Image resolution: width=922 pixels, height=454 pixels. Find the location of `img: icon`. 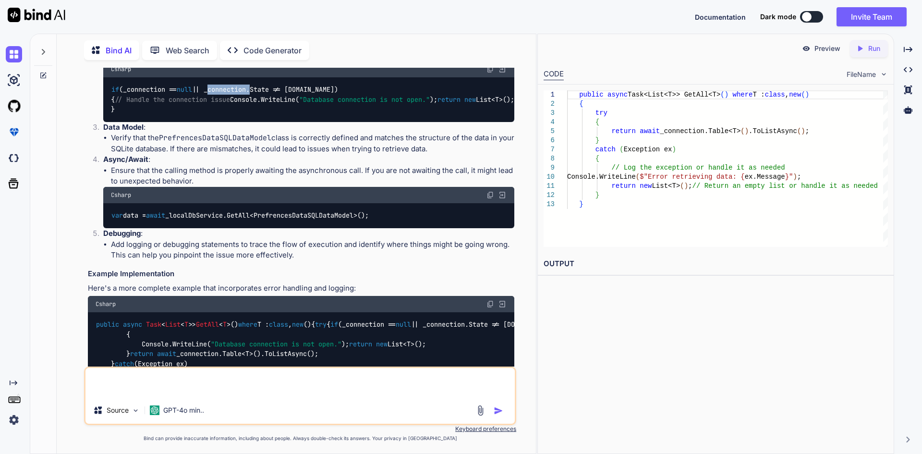

img: icon is located at coordinates (499, 411).